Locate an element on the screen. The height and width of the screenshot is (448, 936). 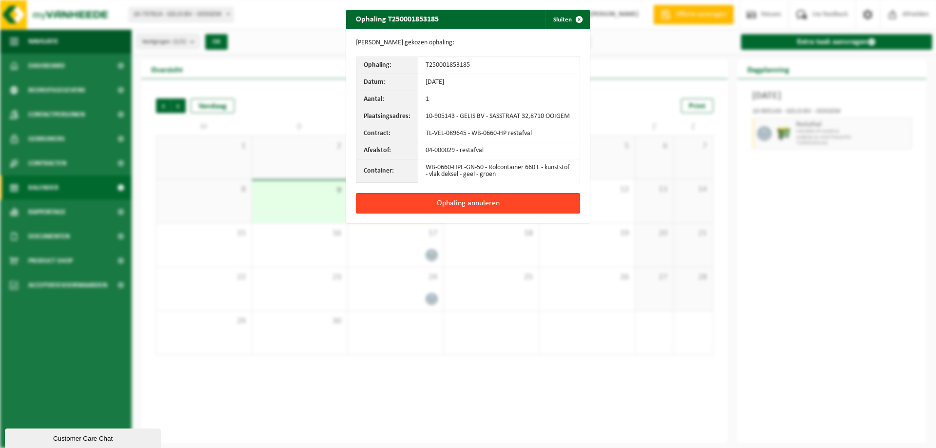
th: Datum: is located at coordinates (387, 82).